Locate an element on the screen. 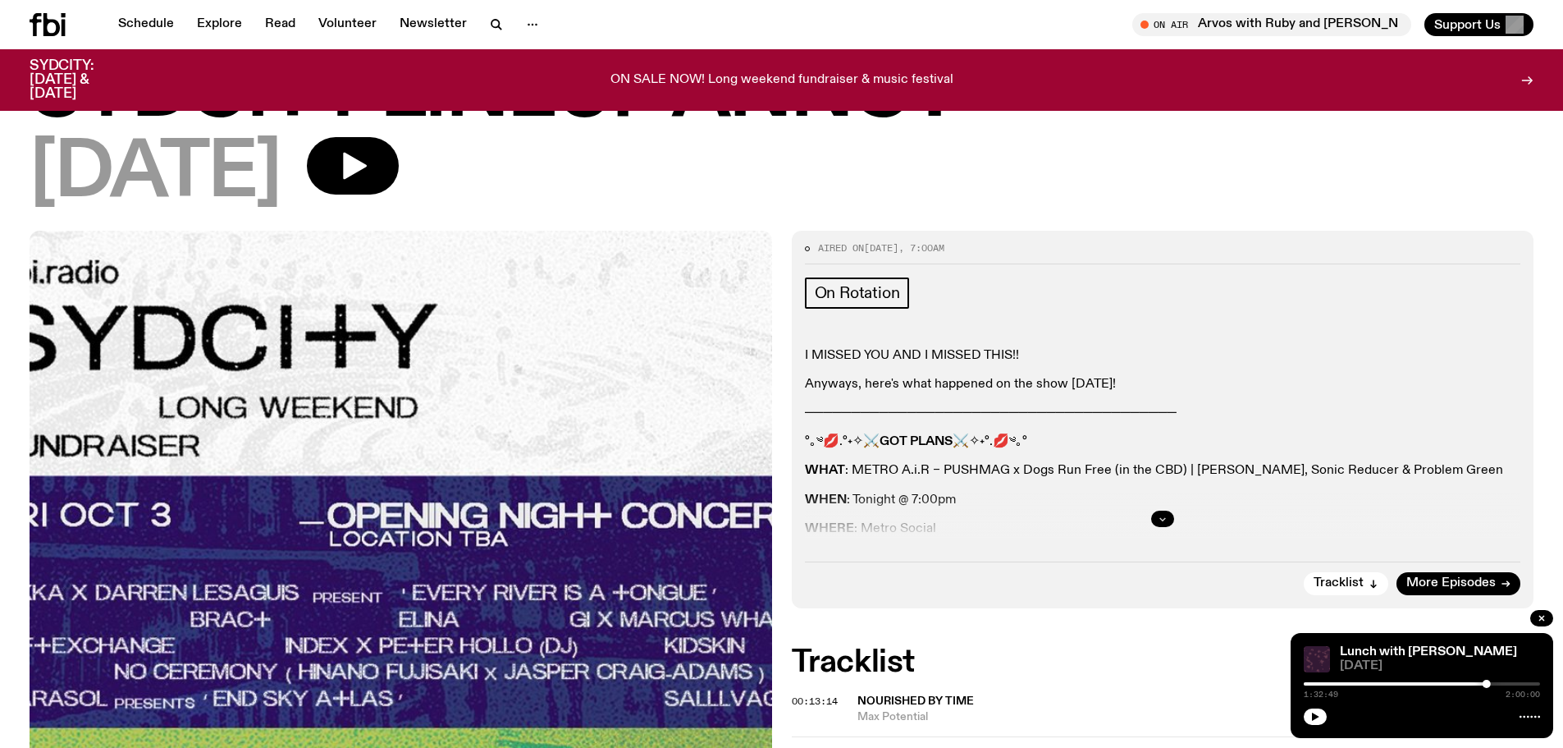 The image size is (1563, 748). span: On Rotation is located at coordinates (858, 293).